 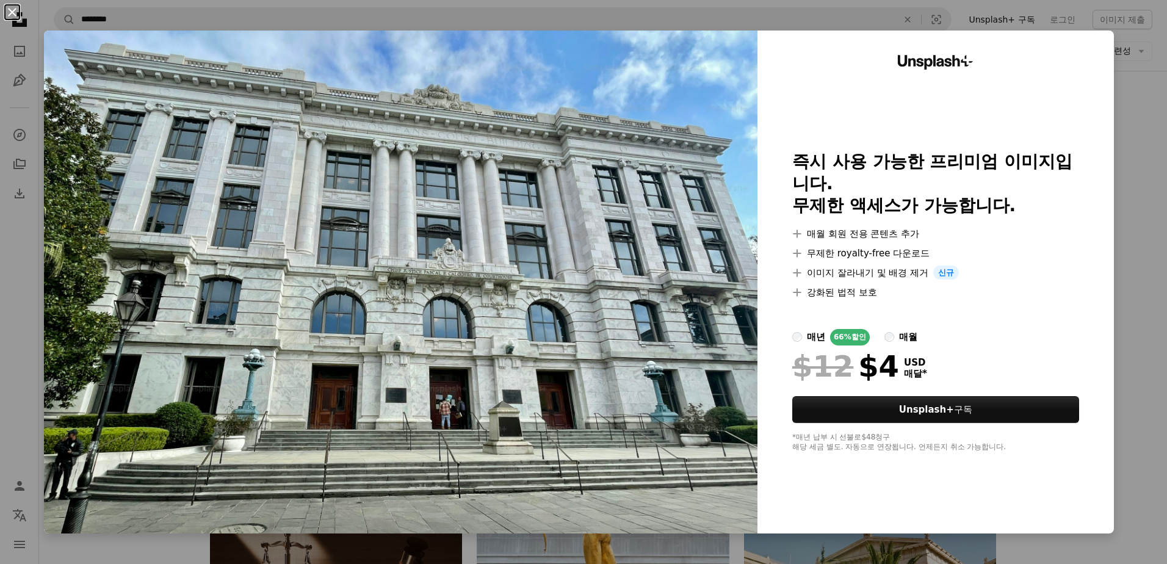 What do you see at coordinates (816, 337) in the screenshot?
I see `div: 매년` at bounding box center [816, 337].